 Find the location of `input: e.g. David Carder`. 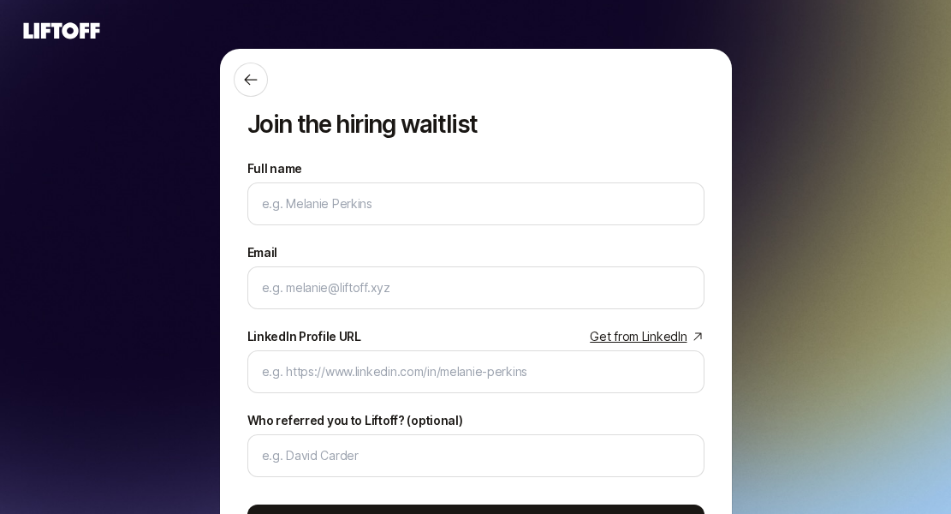

input: e.g. David Carder is located at coordinates (476, 456).